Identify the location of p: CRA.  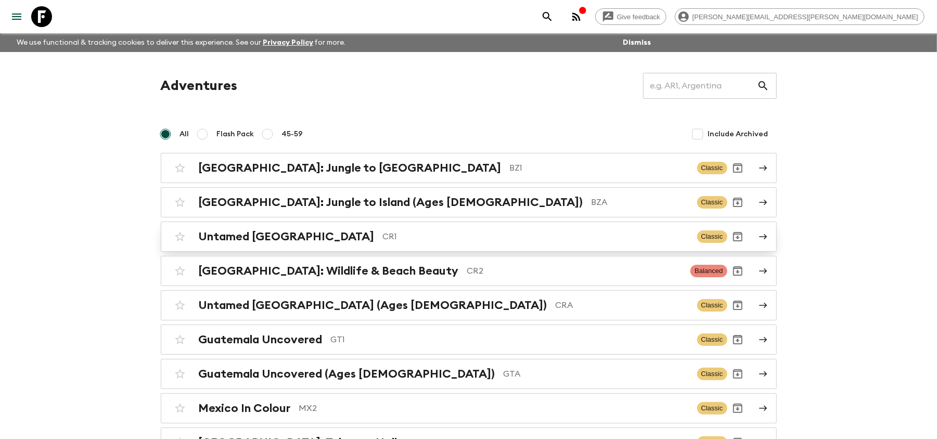
(622, 305).